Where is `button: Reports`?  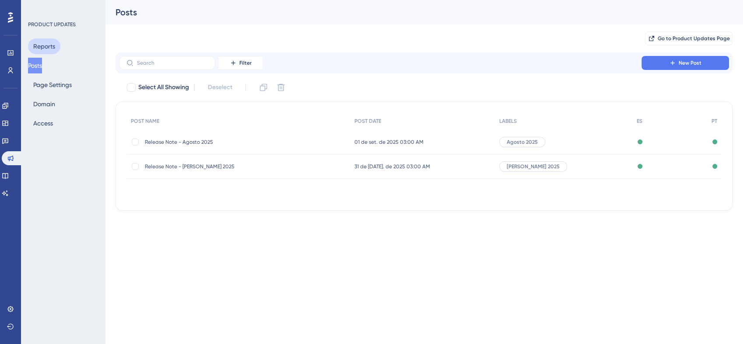 button: Reports is located at coordinates (44, 46).